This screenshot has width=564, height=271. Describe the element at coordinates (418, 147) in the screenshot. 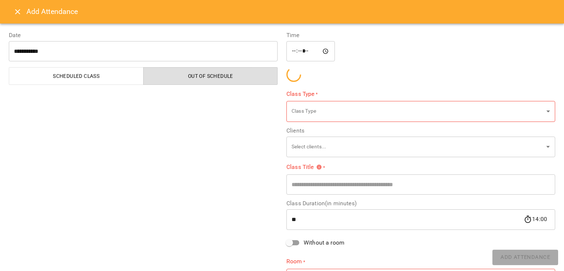

I see `p: Select clients...` at that location.